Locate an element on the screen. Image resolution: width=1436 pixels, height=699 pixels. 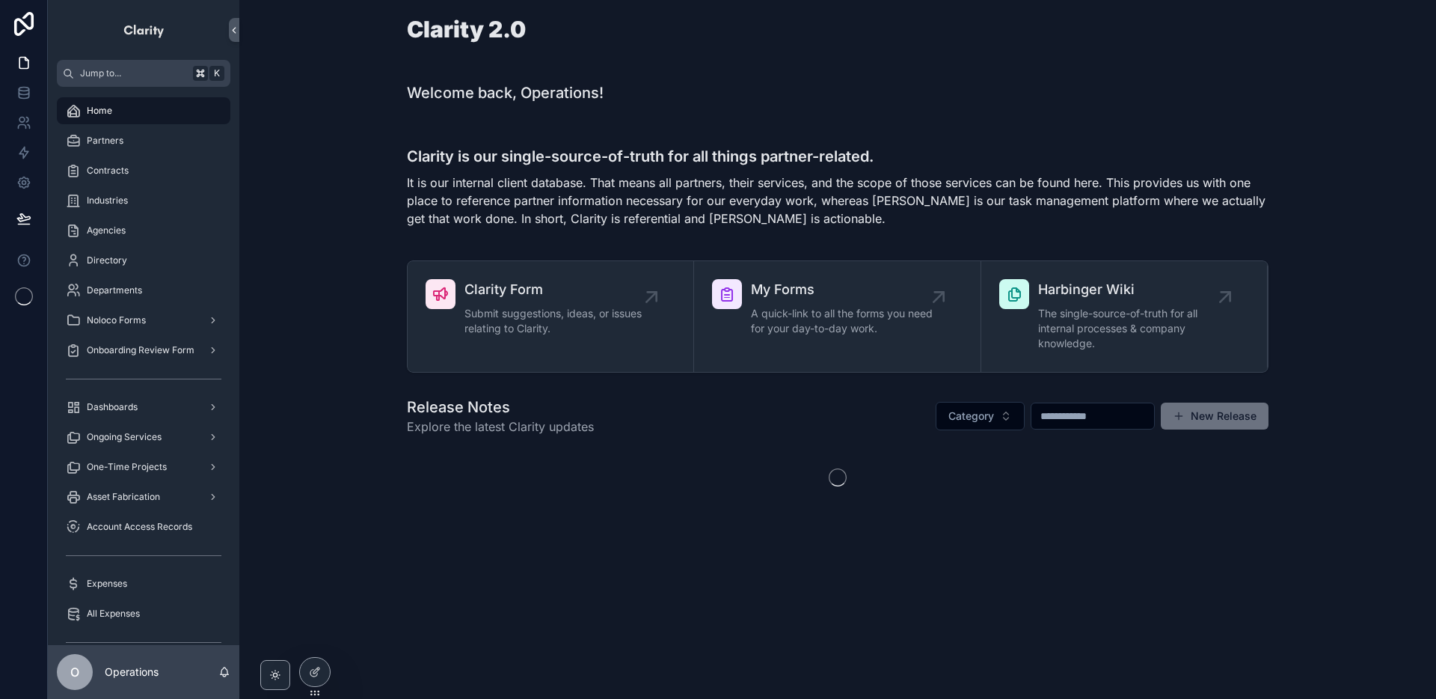
button: Select Button is located at coordinates (980, 416).